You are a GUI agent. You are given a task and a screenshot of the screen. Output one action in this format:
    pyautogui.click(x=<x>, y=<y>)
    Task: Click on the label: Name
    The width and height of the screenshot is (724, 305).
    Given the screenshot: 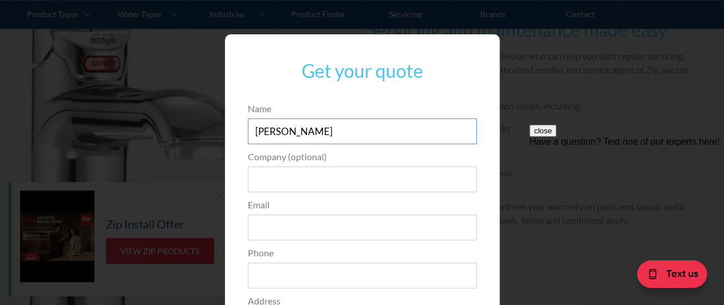 What is the action you would take?
    pyautogui.click(x=363, y=109)
    